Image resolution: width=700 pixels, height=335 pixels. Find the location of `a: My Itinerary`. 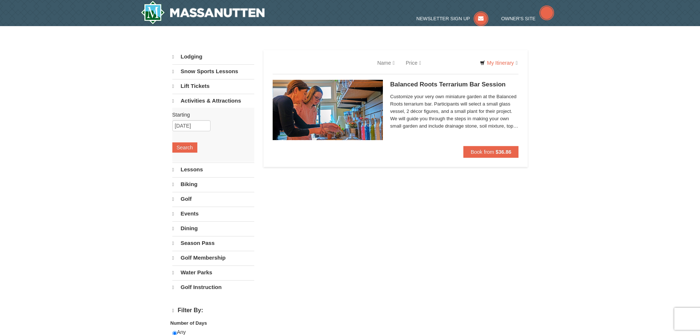

a: My Itinerary is located at coordinates (498, 63).